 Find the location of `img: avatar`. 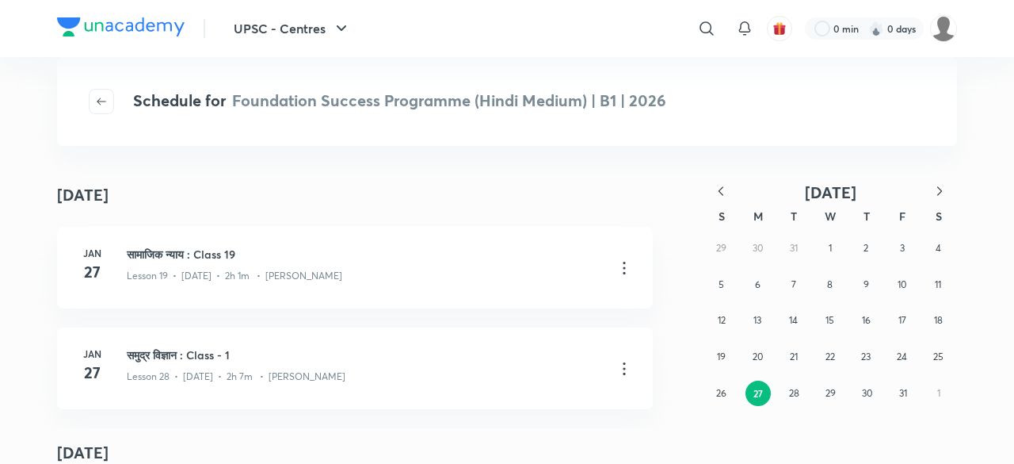

img: avatar is located at coordinates (780, 29).